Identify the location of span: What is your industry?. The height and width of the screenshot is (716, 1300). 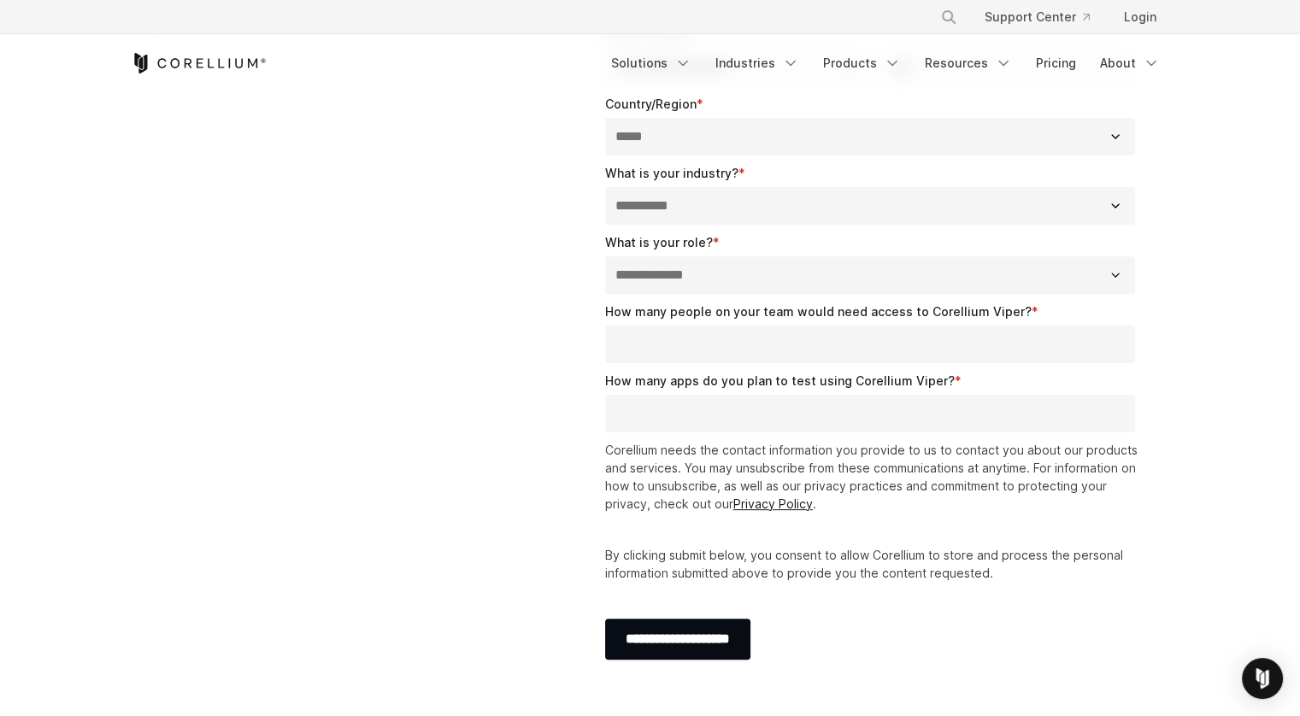
(672, 173).